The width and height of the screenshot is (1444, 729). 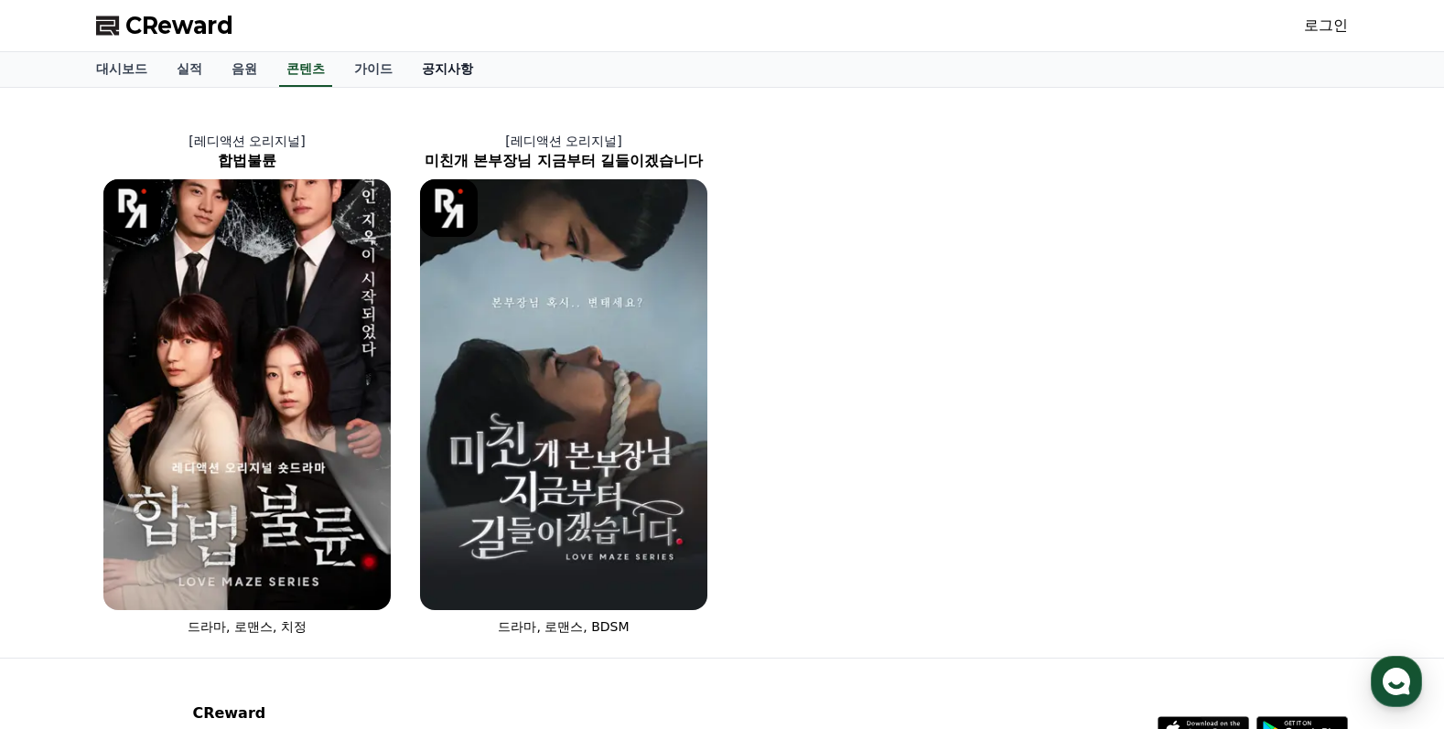 I want to click on span: CReward, so click(x=179, y=26).